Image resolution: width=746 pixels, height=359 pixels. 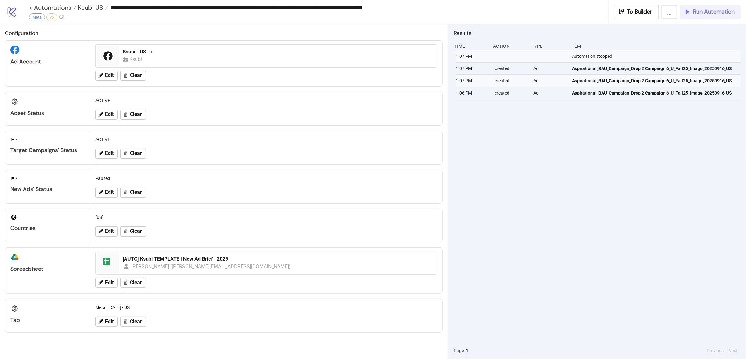 I want to click on div: New Ads' Status, so click(x=47, y=189).